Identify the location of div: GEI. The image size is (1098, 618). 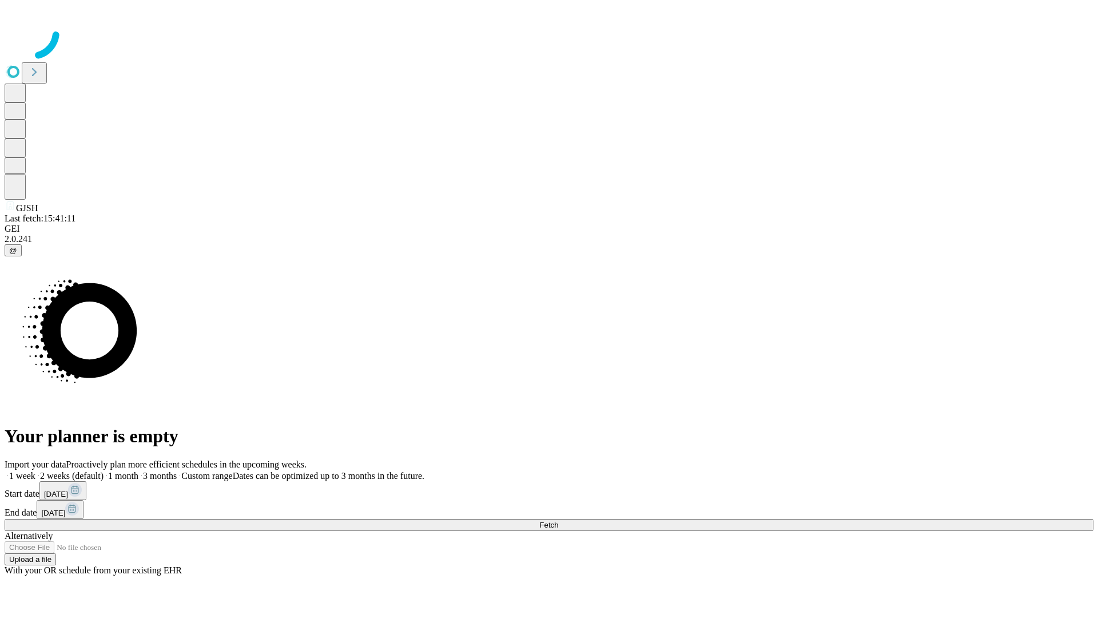
(549, 229).